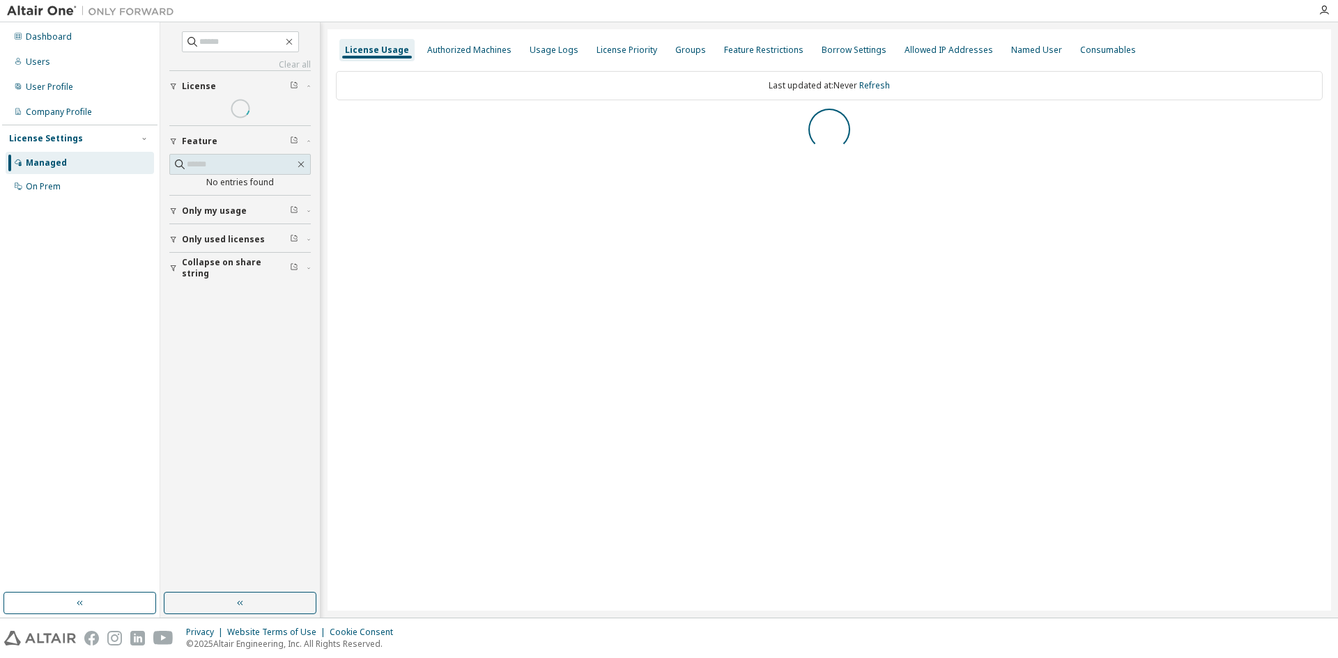 The height and width of the screenshot is (658, 1338). What do you see at coordinates (91, 638) in the screenshot?
I see `img: facebook.svg` at bounding box center [91, 638].